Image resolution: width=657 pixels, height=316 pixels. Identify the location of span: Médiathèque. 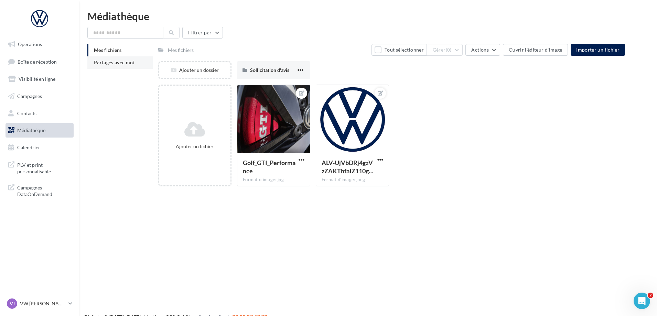
(31, 130).